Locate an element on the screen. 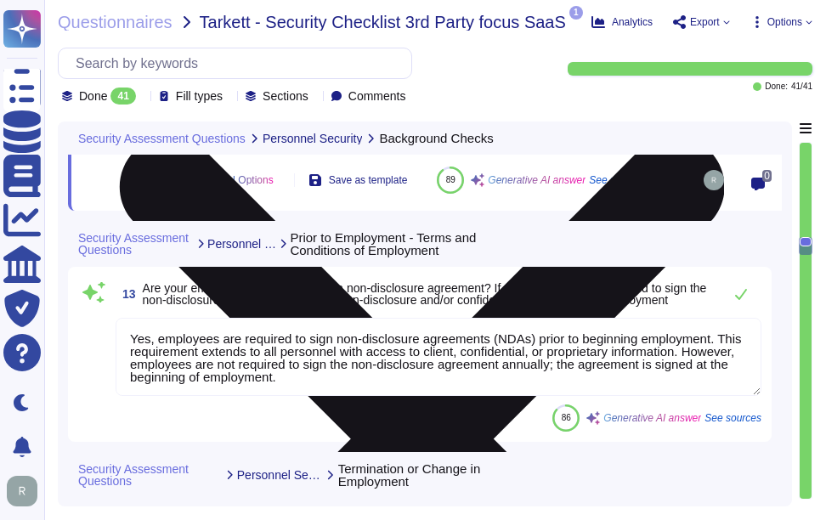  span: 0 is located at coordinates (766, 176).